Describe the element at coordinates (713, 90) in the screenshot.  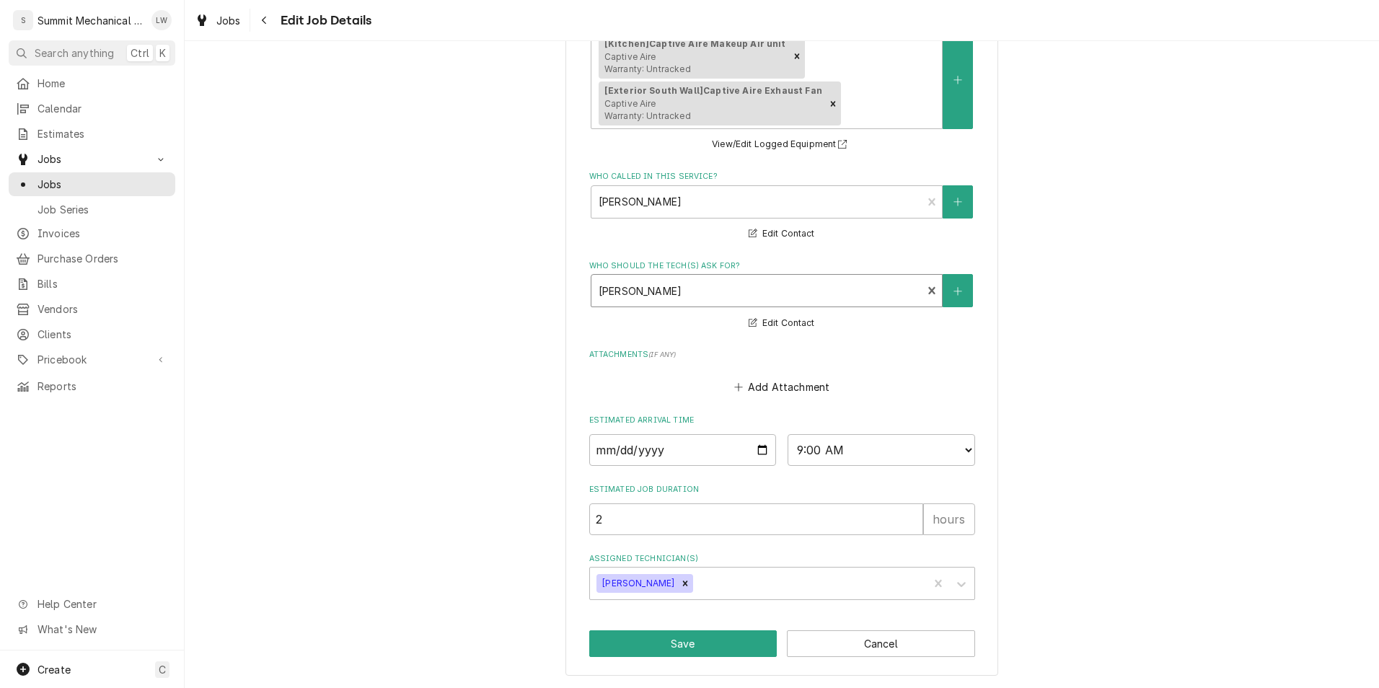
I see `strong: [Exterior South Wall] Captive Aire Exhaust Fan` at that location.